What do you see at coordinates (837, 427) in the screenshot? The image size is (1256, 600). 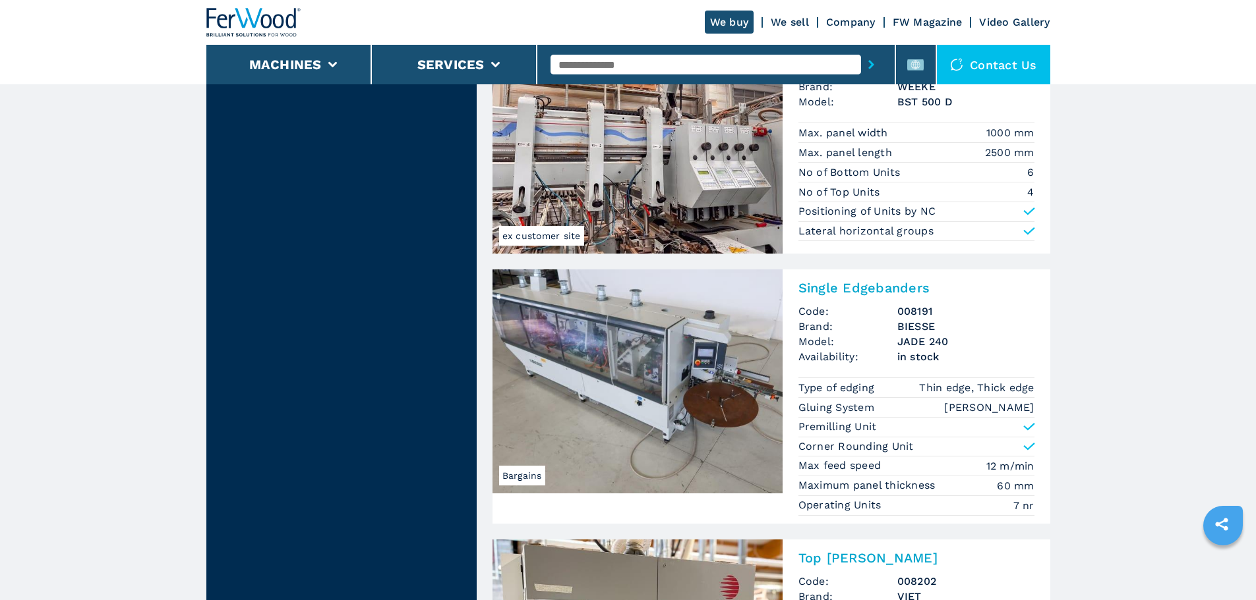 I see `p: Premilling Unit` at bounding box center [837, 427].